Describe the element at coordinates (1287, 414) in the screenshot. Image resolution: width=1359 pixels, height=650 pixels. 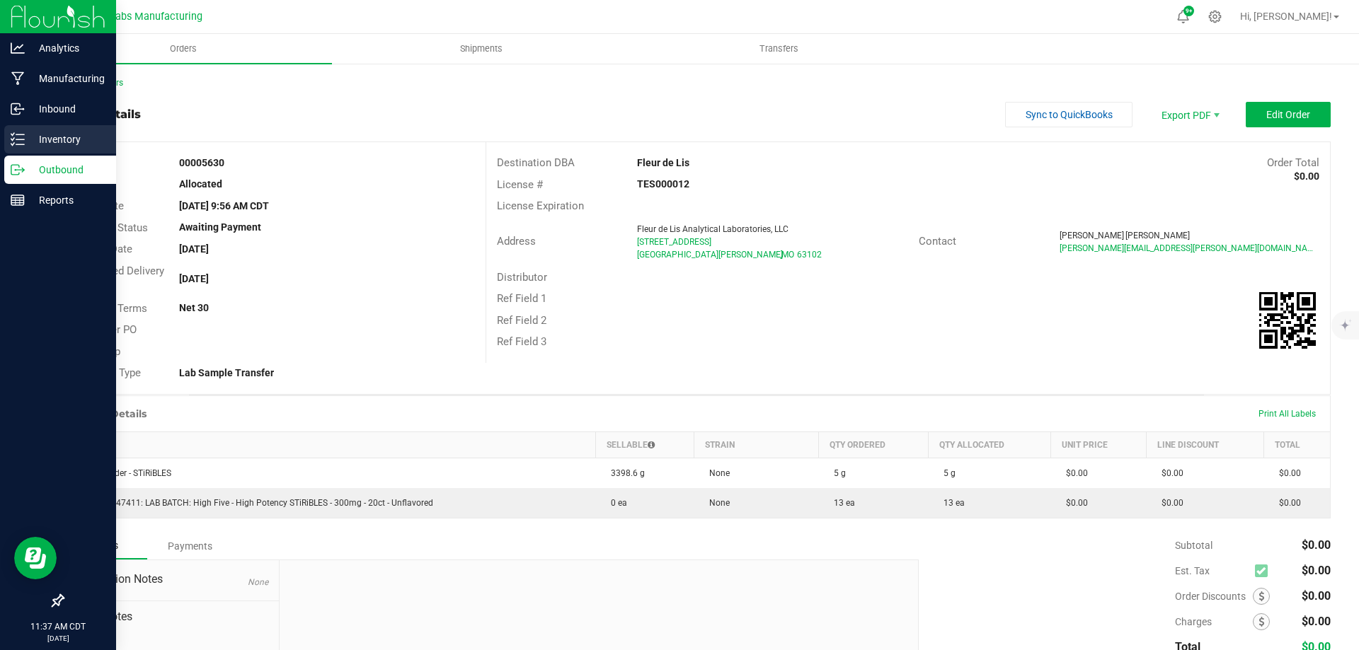
I see `span: Print All Labels` at that location.